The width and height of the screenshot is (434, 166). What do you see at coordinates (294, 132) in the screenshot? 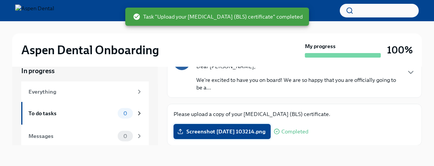
I see `span: Completed` at bounding box center [294, 132].